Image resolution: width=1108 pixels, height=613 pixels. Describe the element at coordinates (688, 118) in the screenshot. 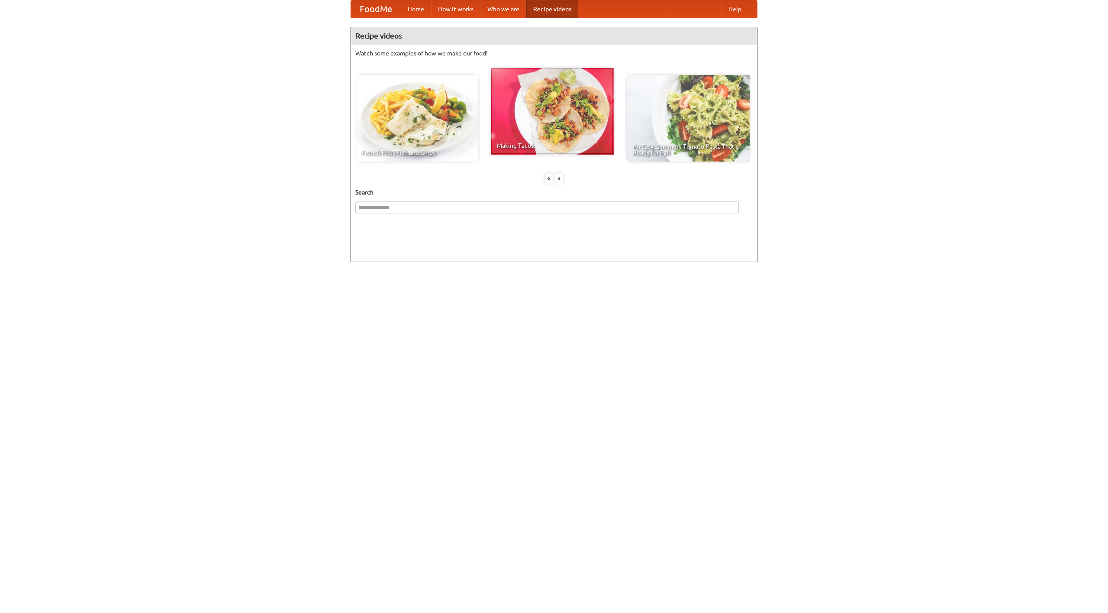

I see `a: An Easy, Summery Tomato Pasta That's Ready for Fall` at that location.